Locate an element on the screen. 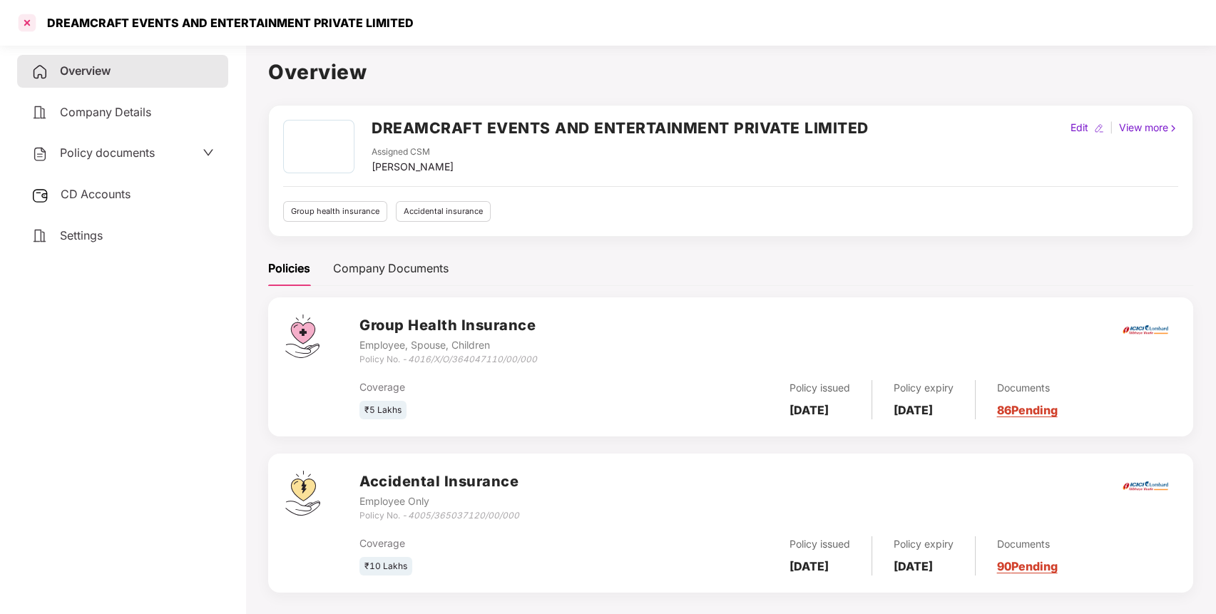  div: Assigned CSM is located at coordinates (412, 152).